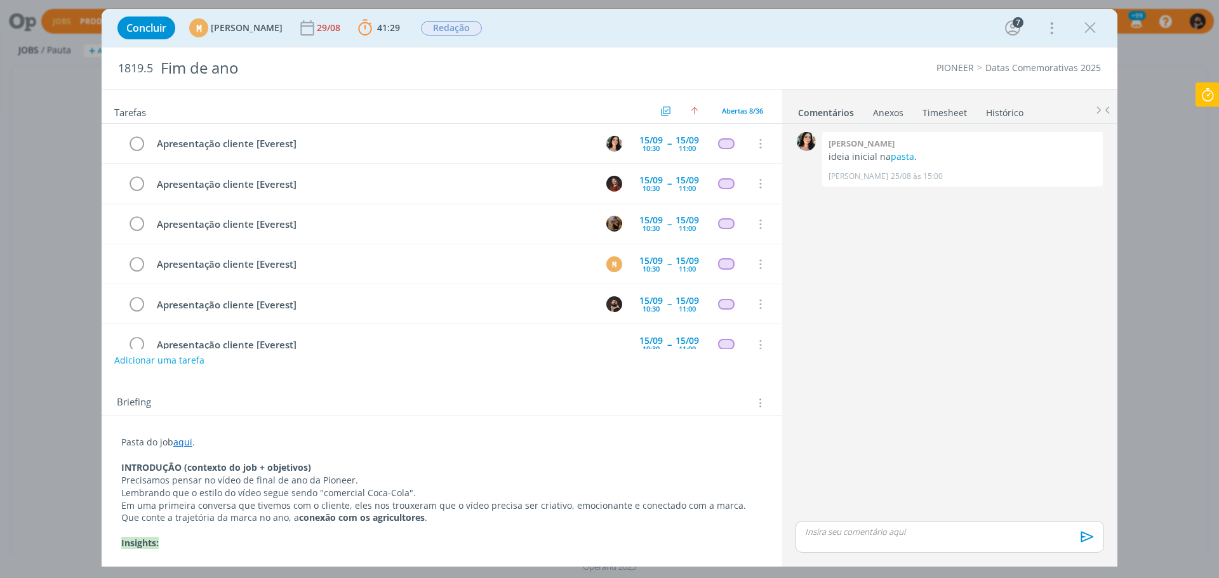 The height and width of the screenshot is (578, 1219). Describe the element at coordinates (130, 111) in the screenshot. I see `span: Tarefas` at that location.